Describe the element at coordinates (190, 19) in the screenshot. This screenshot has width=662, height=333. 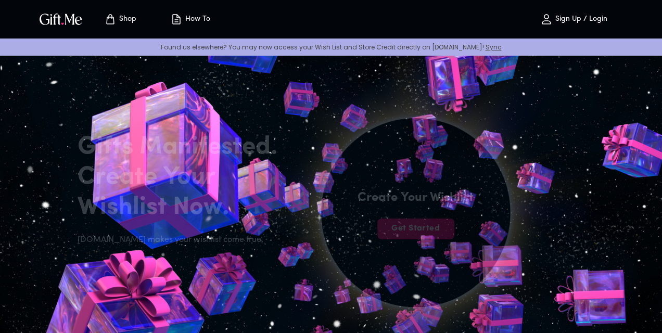
I see `button: How To` at that location.